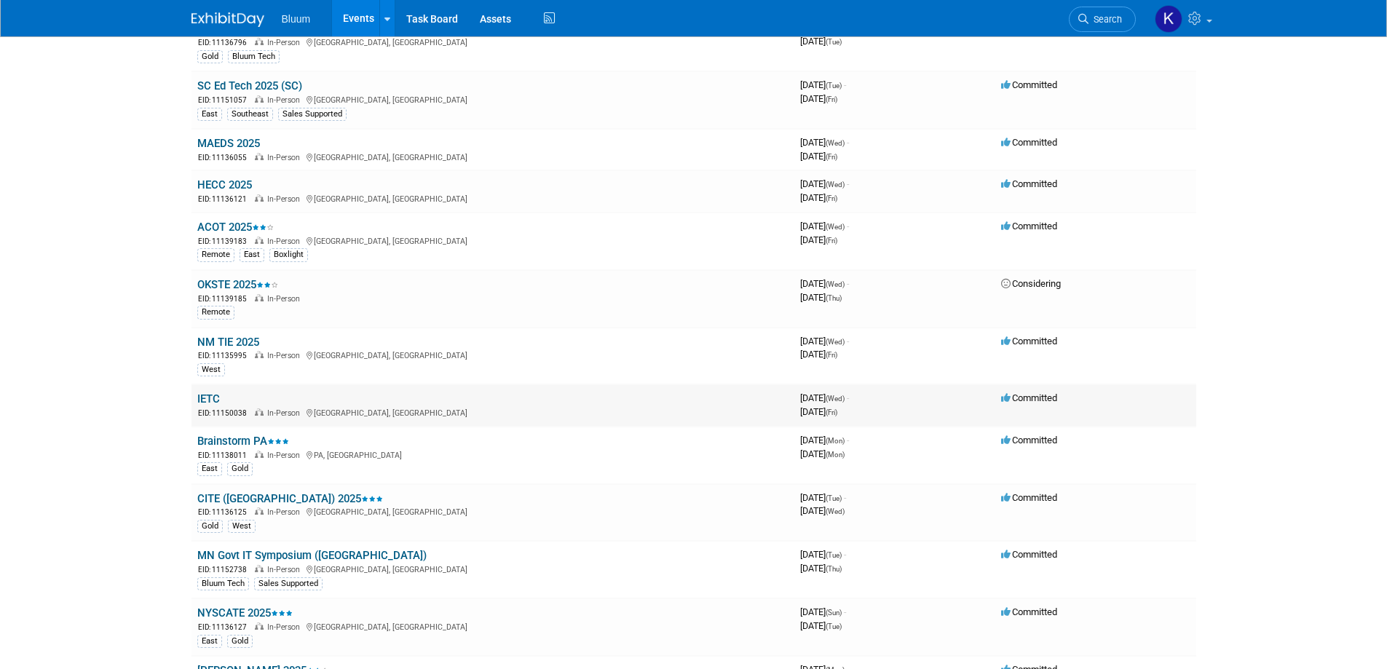 This screenshot has width=1387, height=669. I want to click on div: Bluum Tech, so click(223, 584).